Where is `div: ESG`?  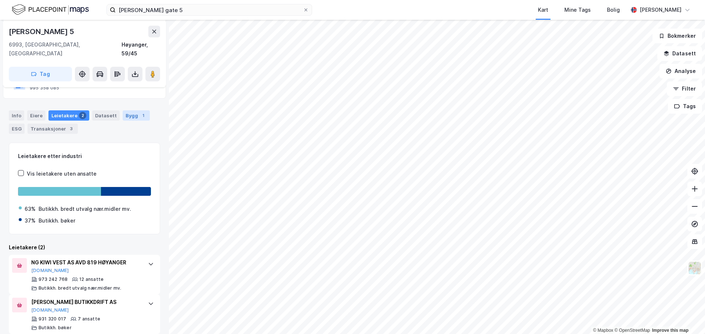 div: ESG is located at coordinates (17, 129).